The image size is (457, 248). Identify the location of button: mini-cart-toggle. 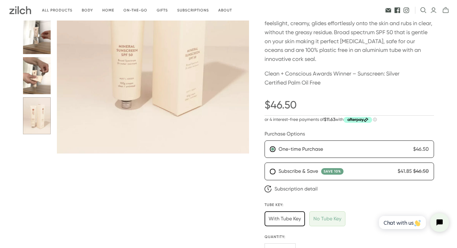
(446, 10).